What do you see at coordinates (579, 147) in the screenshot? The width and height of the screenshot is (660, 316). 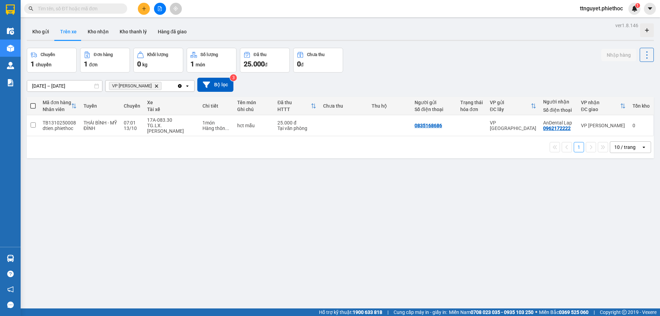 I see `button: 1` at bounding box center [579, 147].